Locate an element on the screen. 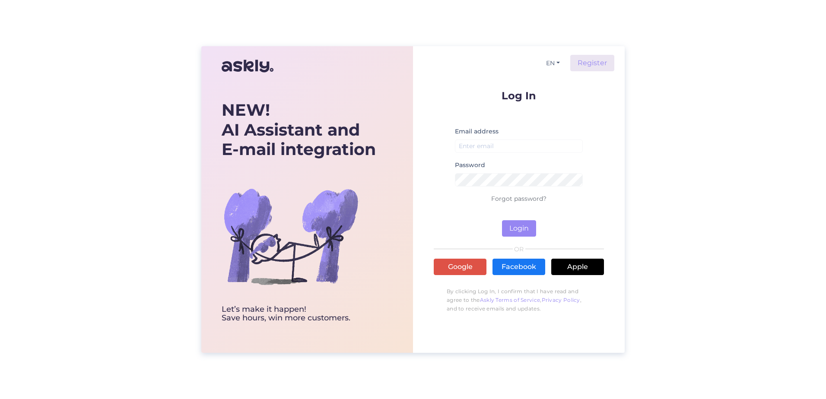 The width and height of the screenshot is (826, 399). input: Enter email is located at coordinates (519, 146).